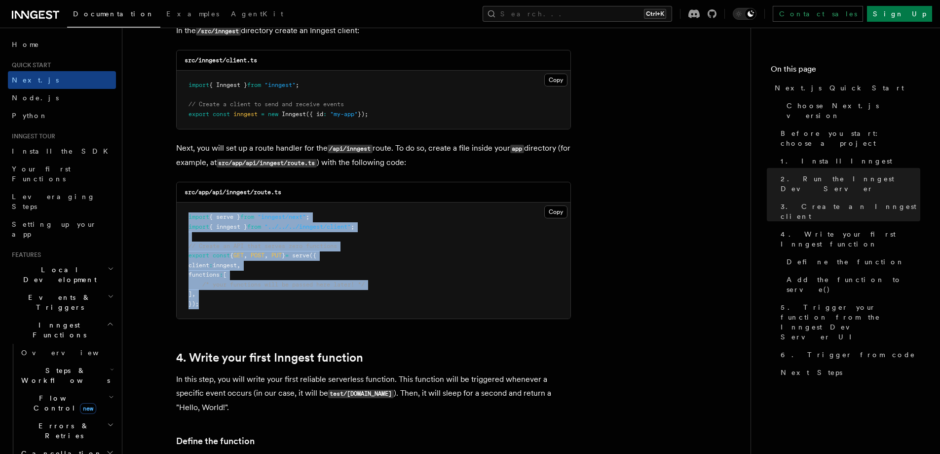 The image size is (940, 454). Describe the element at coordinates (854, 284) in the screenshot. I see `span: Add the function to serve()` at that location.